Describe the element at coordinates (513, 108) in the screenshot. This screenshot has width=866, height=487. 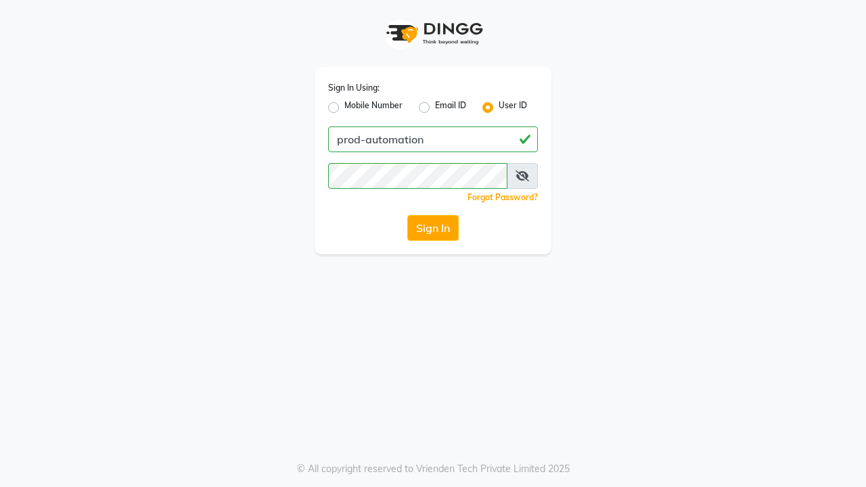
I see `label: User ID` at that location.